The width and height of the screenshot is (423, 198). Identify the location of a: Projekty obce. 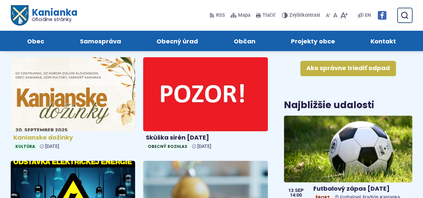
(313, 41).